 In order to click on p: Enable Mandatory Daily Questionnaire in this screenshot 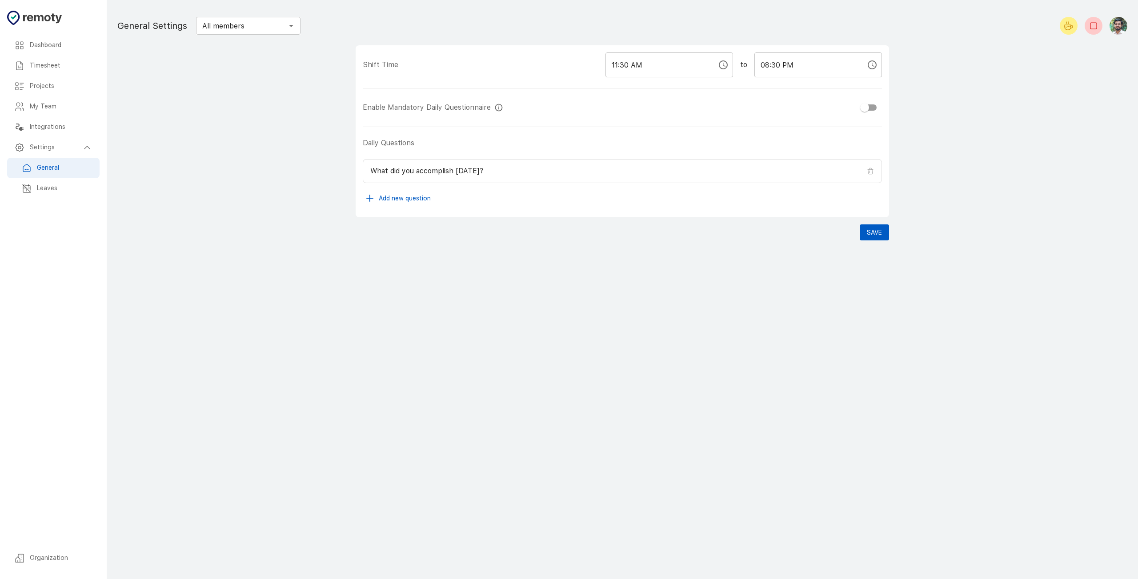, I will do `click(558, 108)`.